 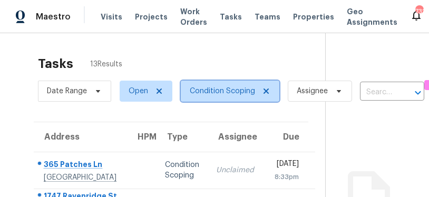 I want to click on div: 8:33pm, so click(x=284, y=177).